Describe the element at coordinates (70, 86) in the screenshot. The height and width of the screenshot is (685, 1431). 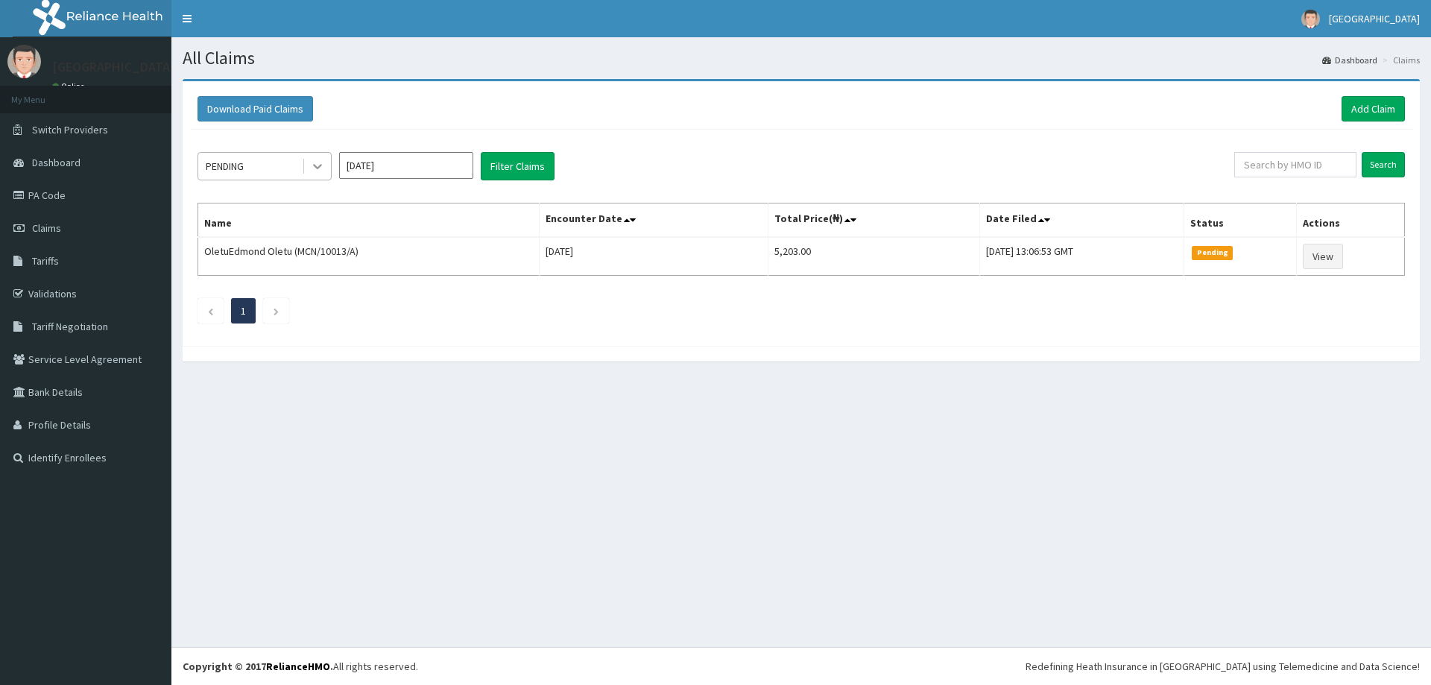
I see `a: Online` at that location.